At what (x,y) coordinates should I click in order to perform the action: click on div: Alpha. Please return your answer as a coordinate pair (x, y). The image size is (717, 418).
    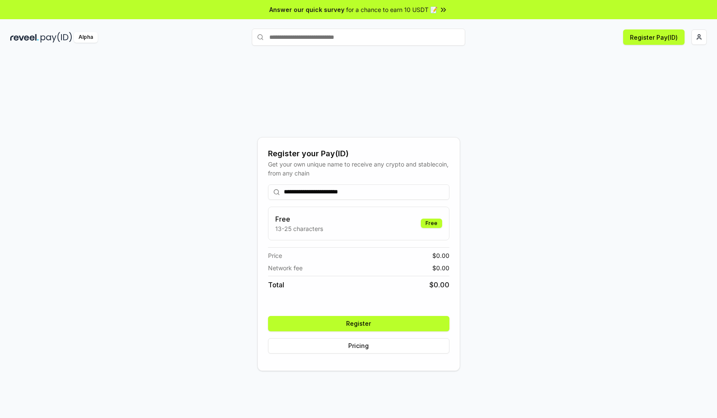
    Looking at the image, I should click on (86, 37).